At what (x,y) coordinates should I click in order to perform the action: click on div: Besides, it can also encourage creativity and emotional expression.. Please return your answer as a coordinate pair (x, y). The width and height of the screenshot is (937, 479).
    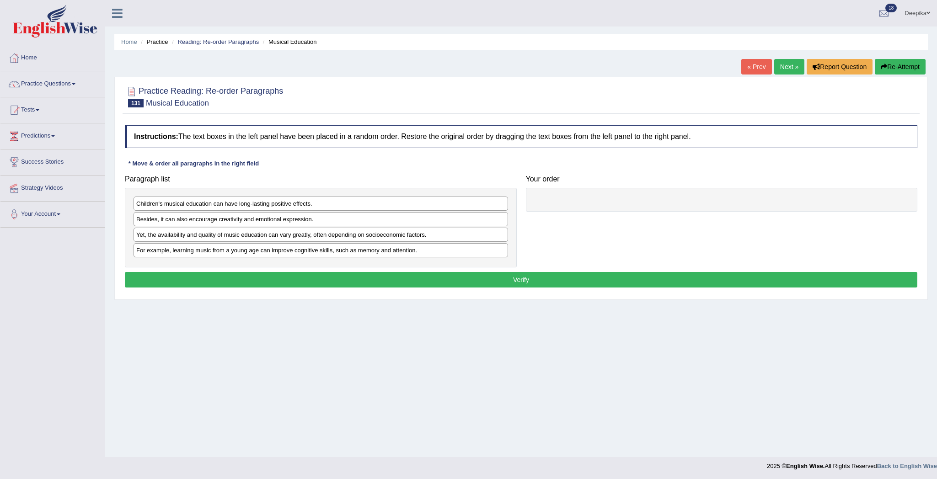
    Looking at the image, I should click on (320, 219).